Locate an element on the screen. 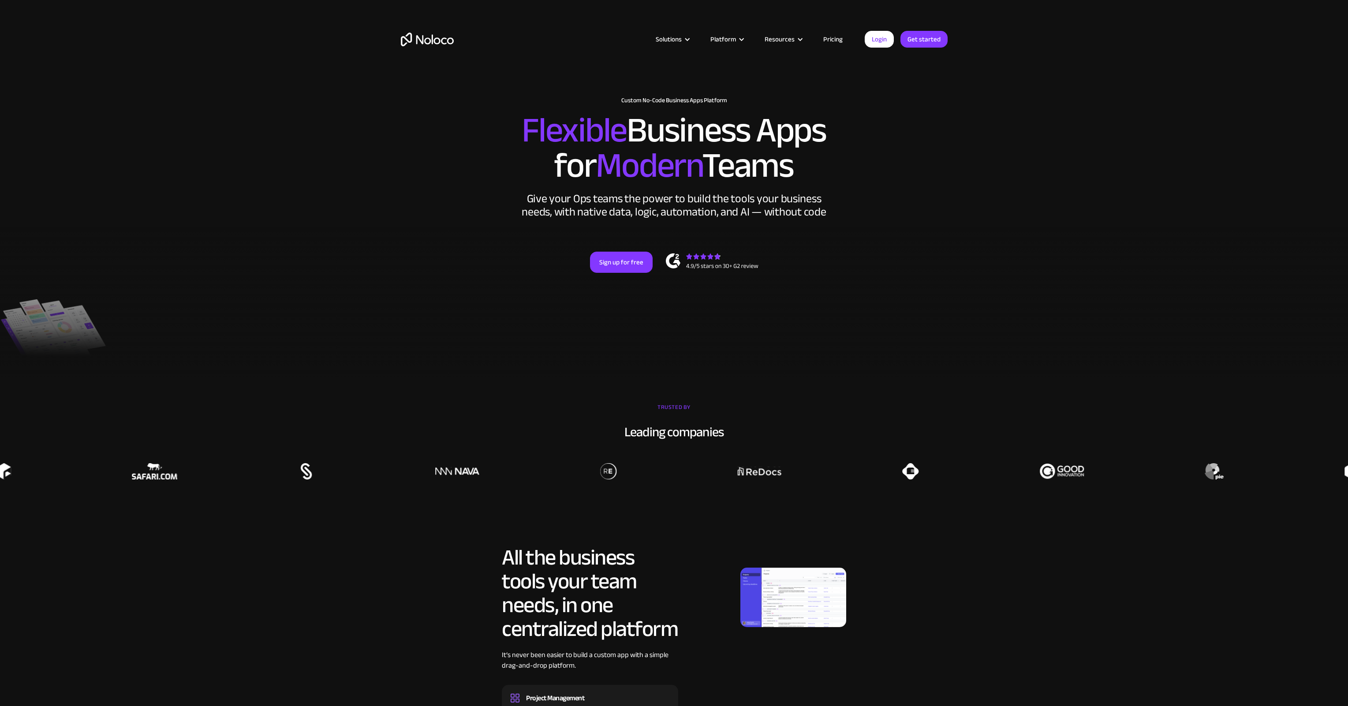 This screenshot has width=1348, height=706. a: Sign up for free is located at coordinates (621, 262).